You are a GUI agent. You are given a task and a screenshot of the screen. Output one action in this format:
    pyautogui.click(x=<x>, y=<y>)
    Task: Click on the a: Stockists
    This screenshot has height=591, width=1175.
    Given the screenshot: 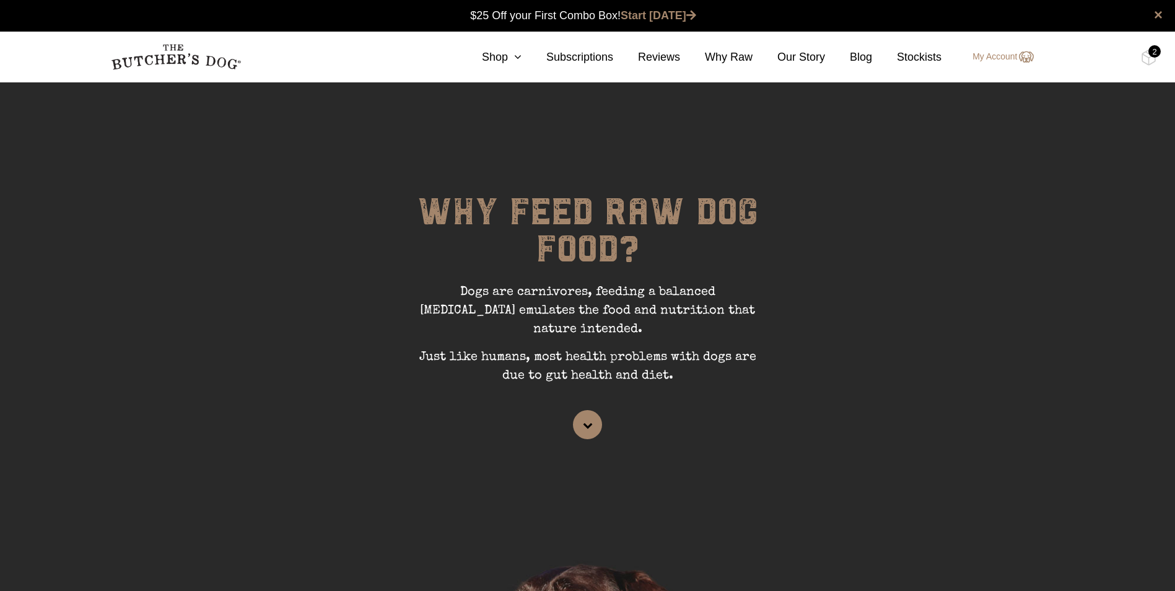 What is the action you would take?
    pyautogui.click(x=907, y=57)
    